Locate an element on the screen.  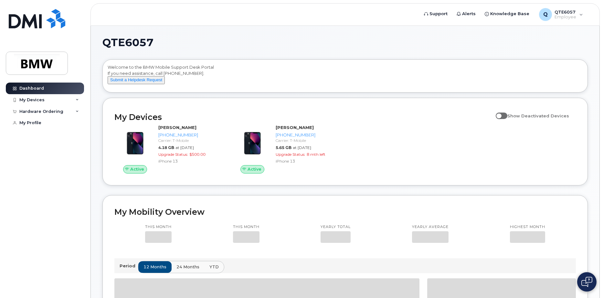
span: 8 mth left is located at coordinates (316, 154).